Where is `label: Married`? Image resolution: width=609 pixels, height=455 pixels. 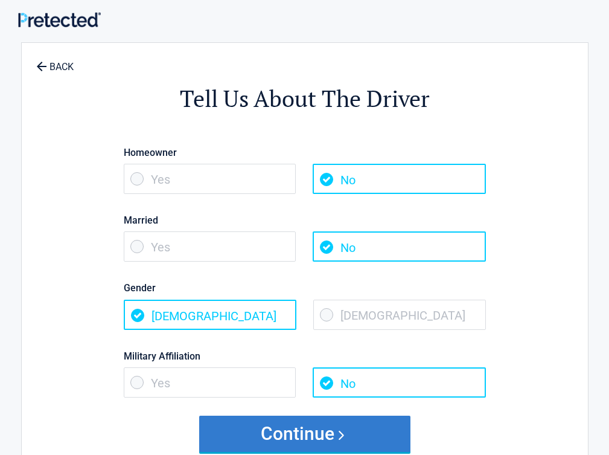 label: Married is located at coordinates (305, 220).